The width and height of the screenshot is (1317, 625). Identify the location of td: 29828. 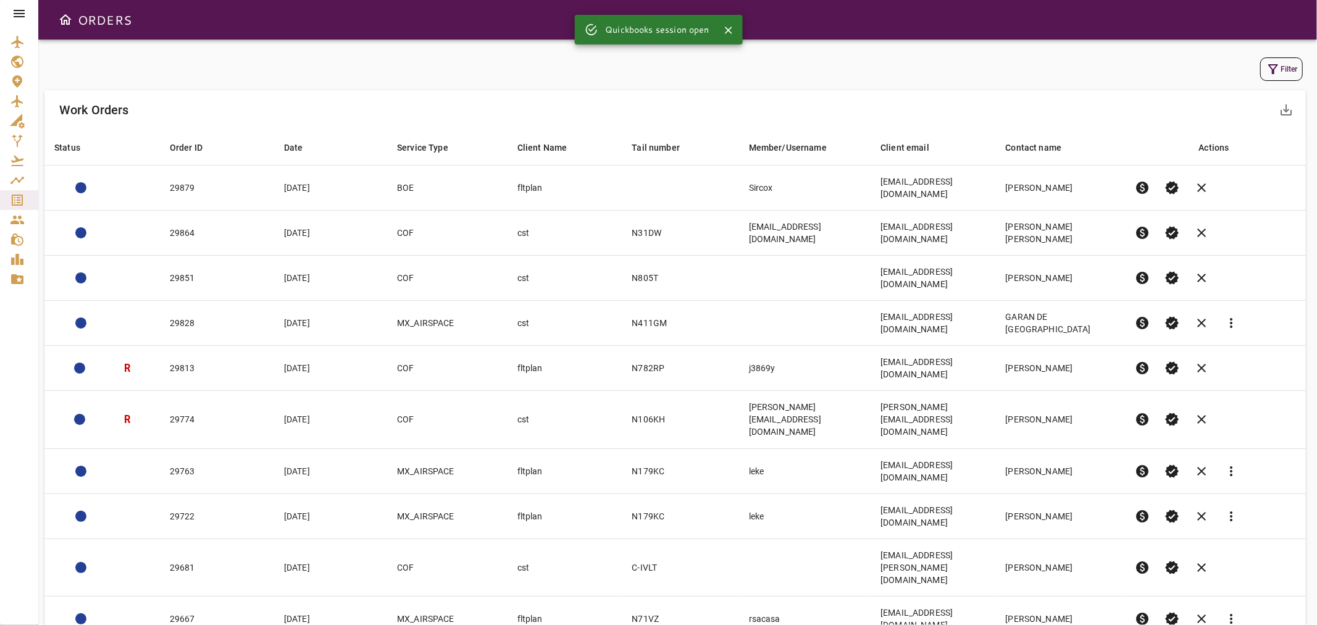
(217, 323).